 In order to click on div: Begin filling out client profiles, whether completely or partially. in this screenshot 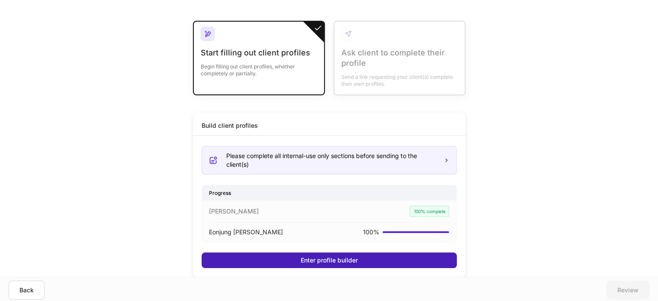, I will do `click(259, 68)`.